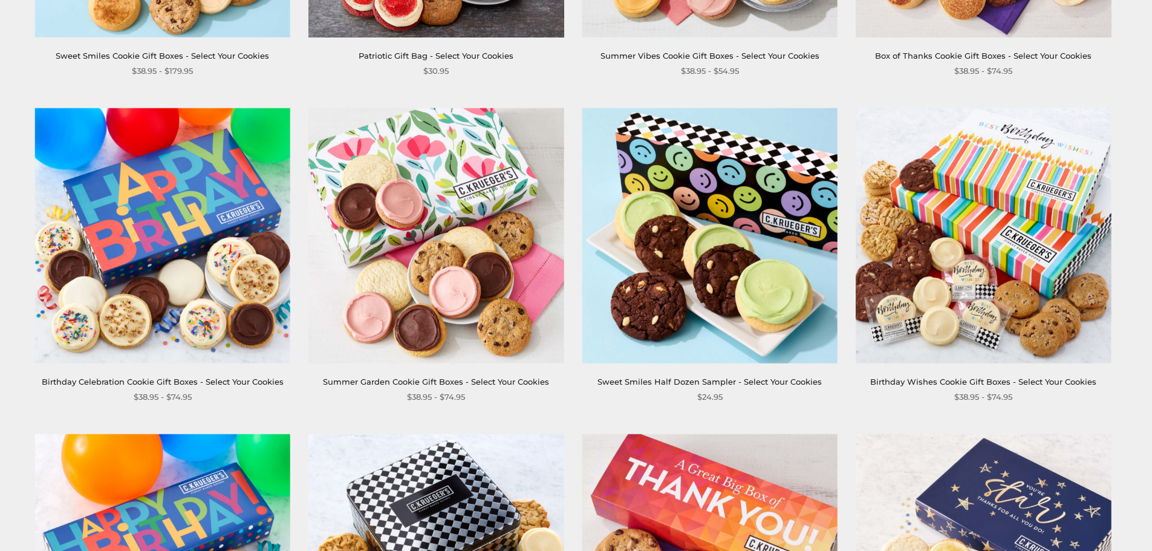  I want to click on span: $30.95, so click(436, 71).